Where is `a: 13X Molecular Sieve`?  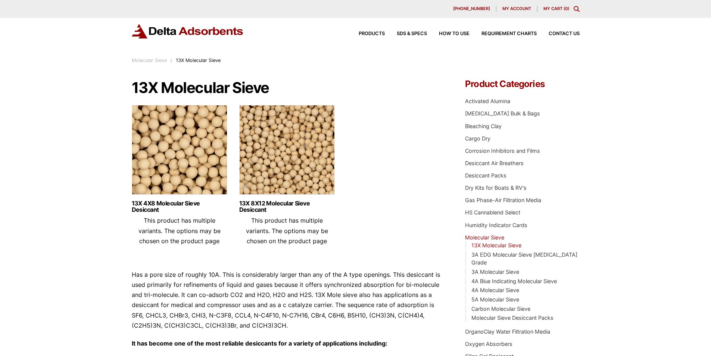 a: 13X Molecular Sieve is located at coordinates (497, 245).